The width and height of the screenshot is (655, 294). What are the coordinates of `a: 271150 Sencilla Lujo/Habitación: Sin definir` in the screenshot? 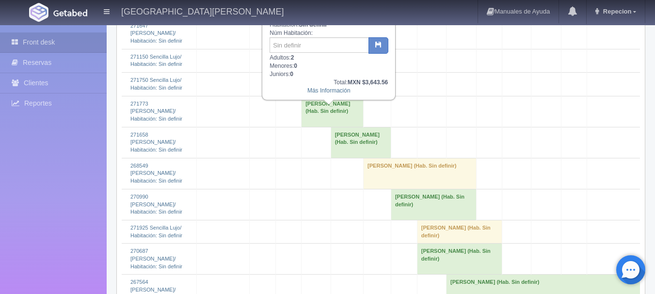 It's located at (156, 61).